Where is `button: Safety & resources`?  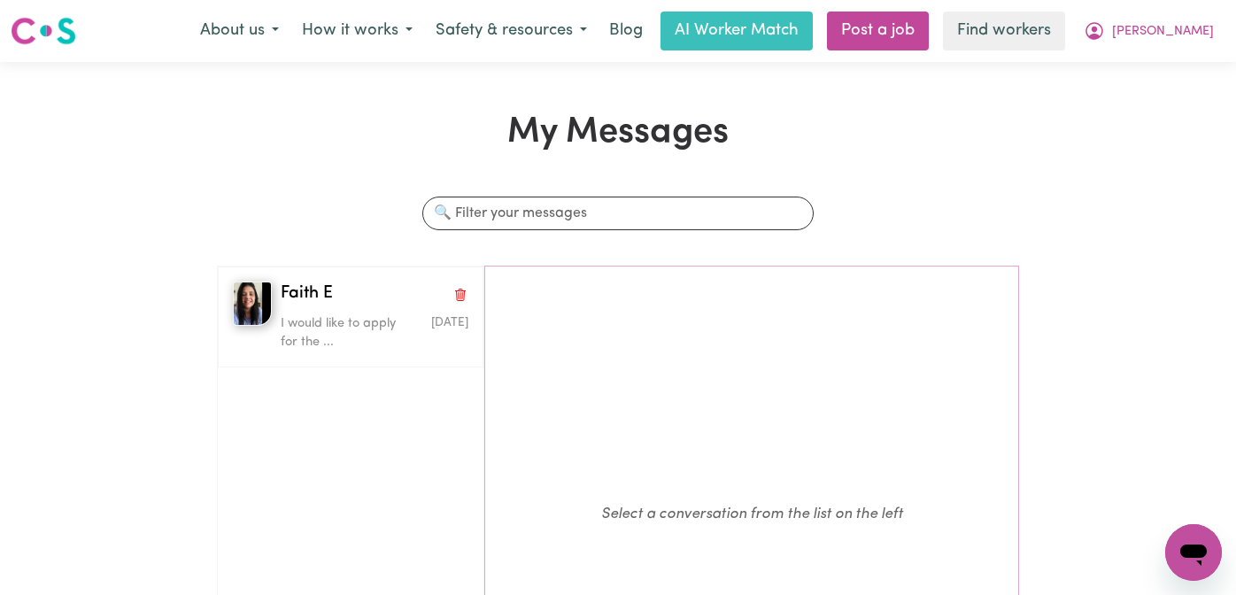 button: Safety & resources is located at coordinates (511, 31).